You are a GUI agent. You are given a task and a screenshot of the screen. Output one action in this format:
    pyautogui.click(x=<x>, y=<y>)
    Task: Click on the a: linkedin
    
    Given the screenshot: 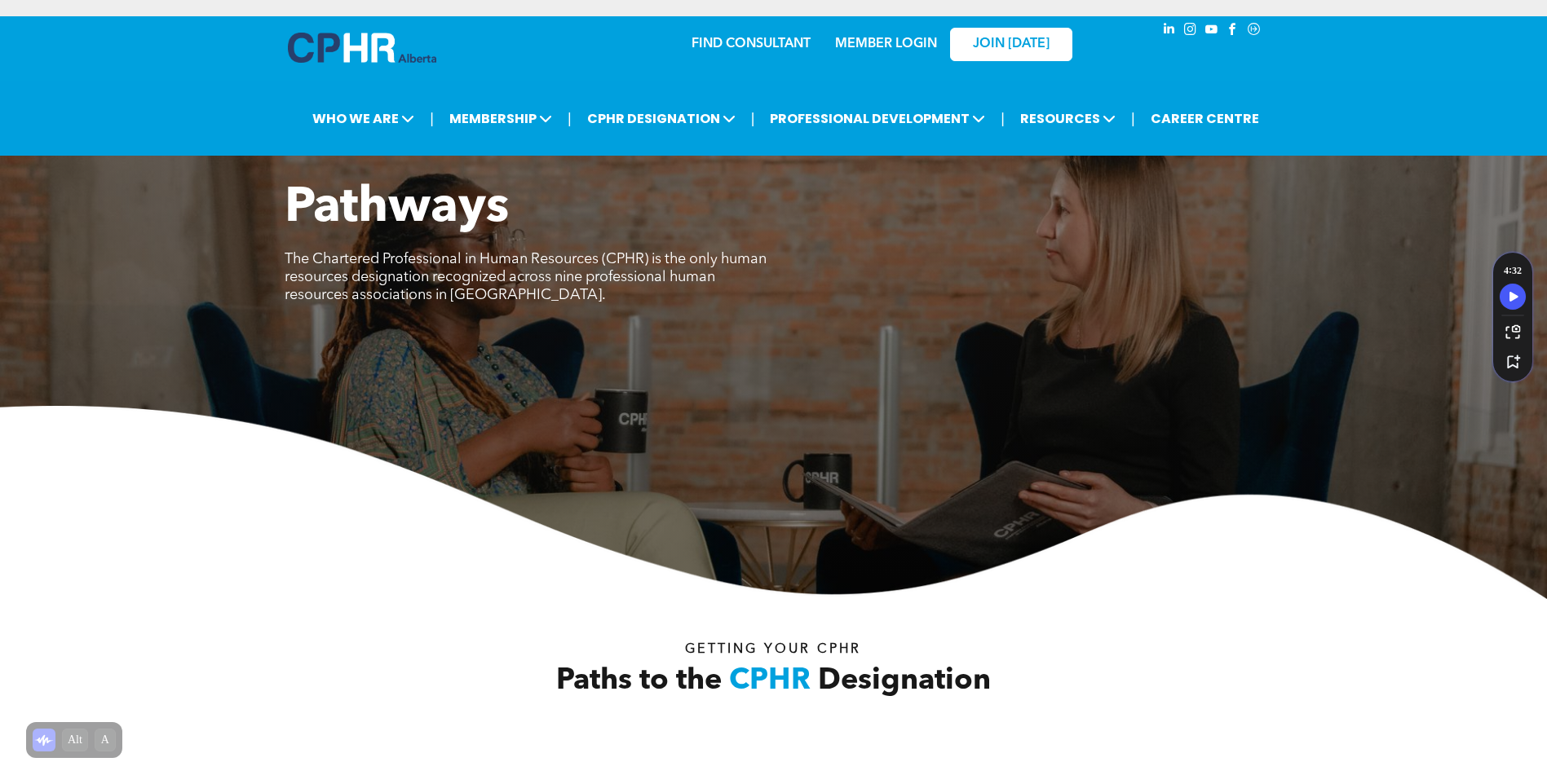 What is the action you would take?
    pyautogui.click(x=1170, y=31)
    